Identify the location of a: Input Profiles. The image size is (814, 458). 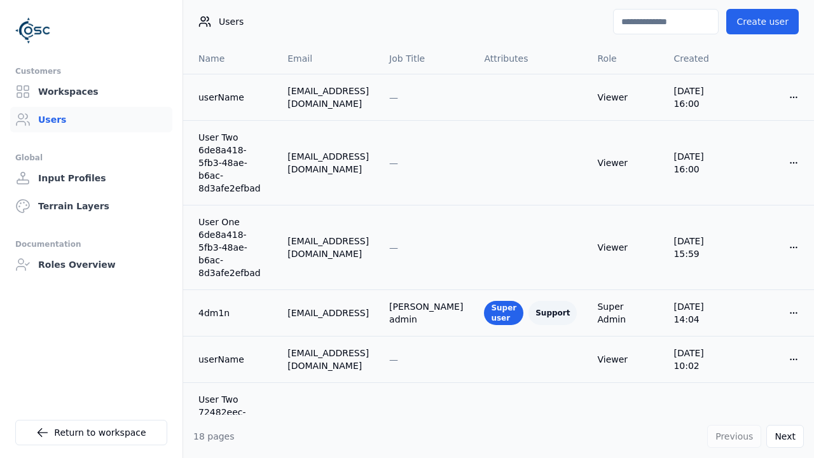
(91, 178).